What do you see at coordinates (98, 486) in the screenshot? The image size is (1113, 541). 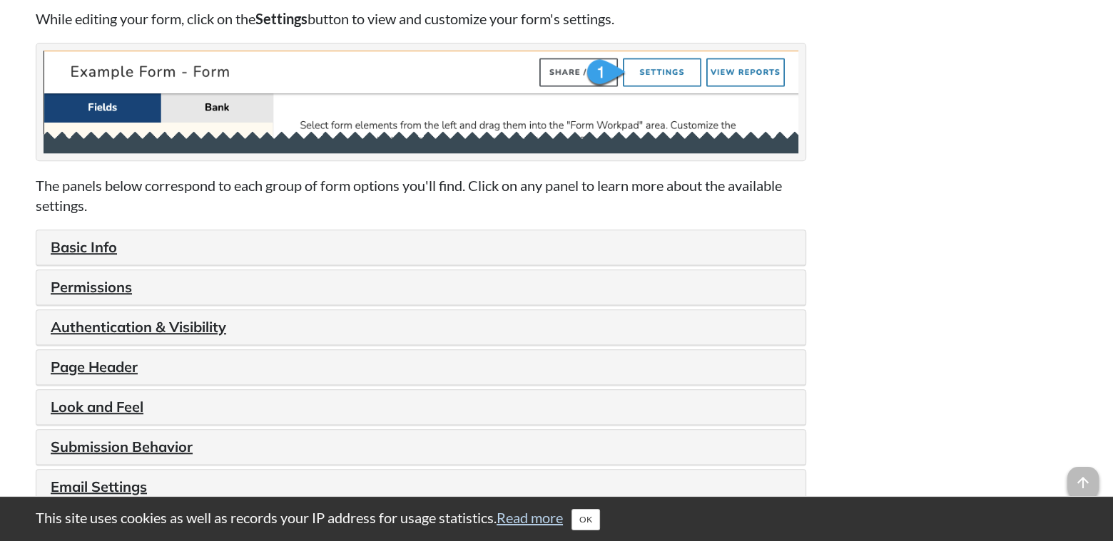 I see `a: Email Settings` at bounding box center [98, 486].